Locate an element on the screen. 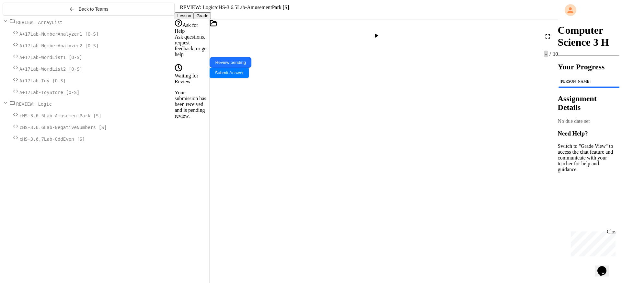 The height and width of the screenshot is (283, 622). button: Back to Teams is located at coordinates (88, 9).